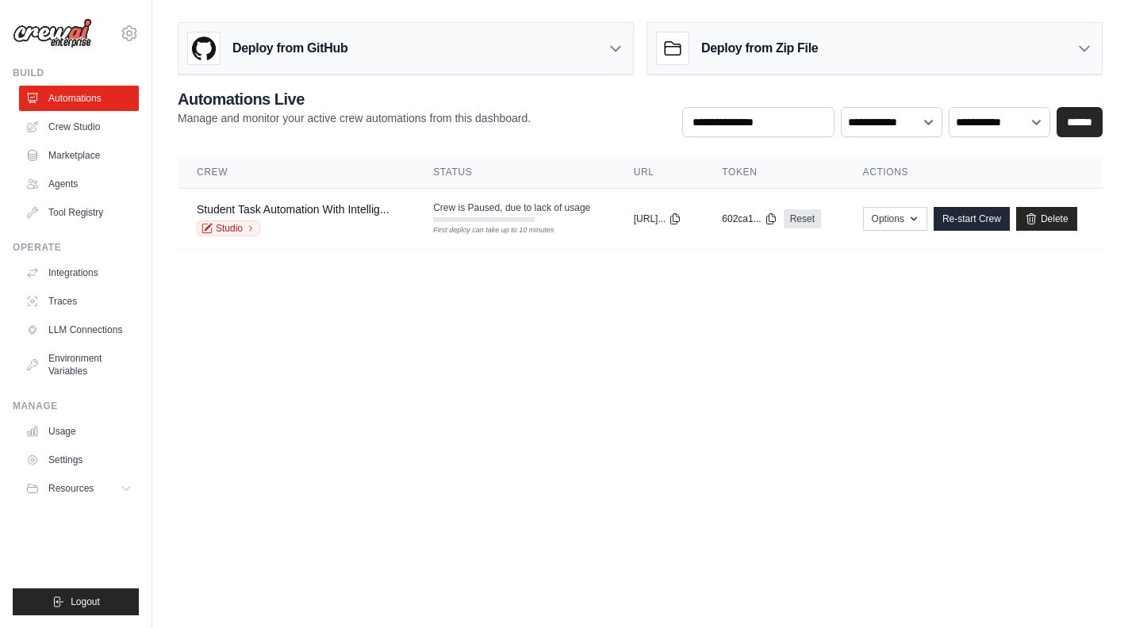 Image resolution: width=1128 pixels, height=628 pixels. I want to click on a: Traces, so click(79, 301).